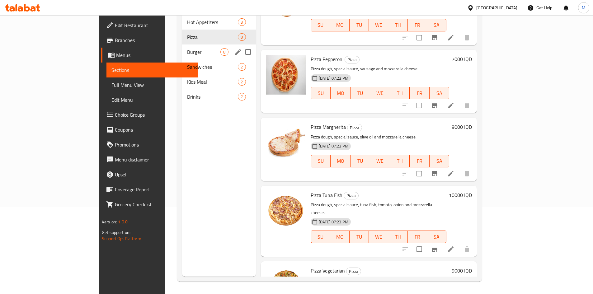  What do you see at coordinates (286, 143) in the screenshot?
I see `img: Pizza Margherita` at bounding box center [286, 143].